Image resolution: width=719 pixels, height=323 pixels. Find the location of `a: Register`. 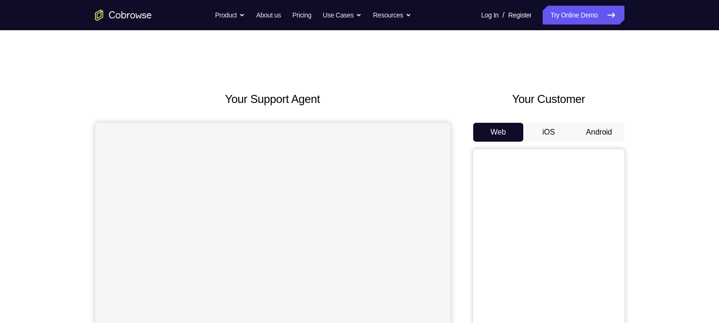

a: Register is located at coordinates (520, 15).